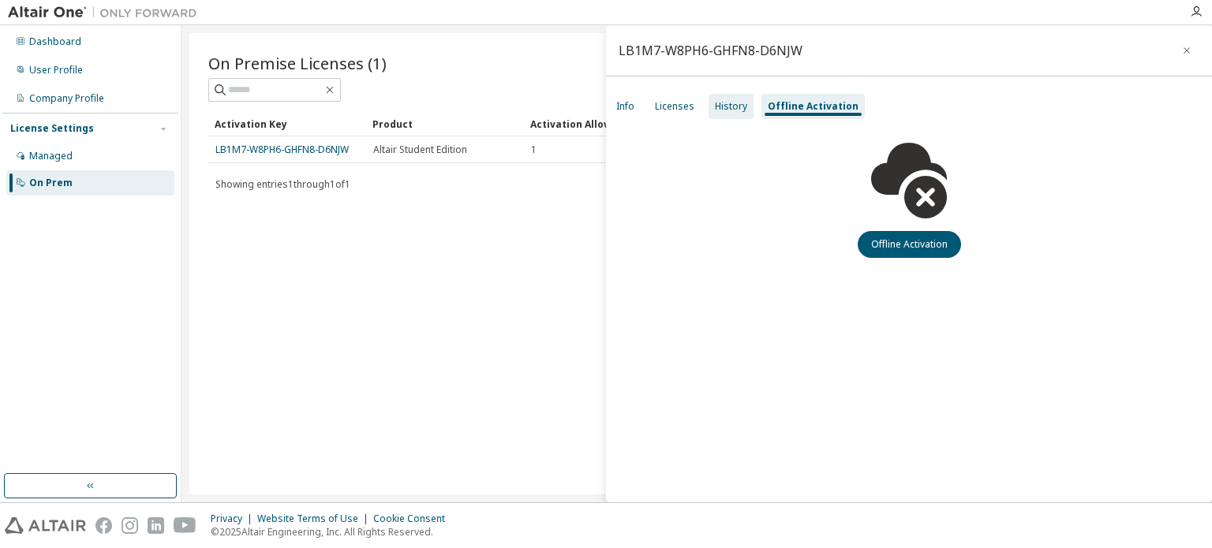 The height and width of the screenshot is (548, 1212). Describe the element at coordinates (52, 129) in the screenshot. I see `div: License Settings` at that location.